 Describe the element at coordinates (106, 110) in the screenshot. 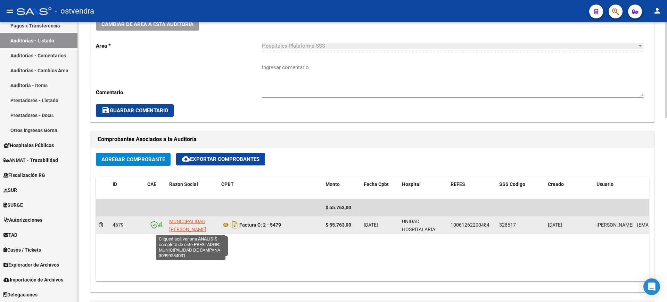

I see `mat-icon: save` at that location.